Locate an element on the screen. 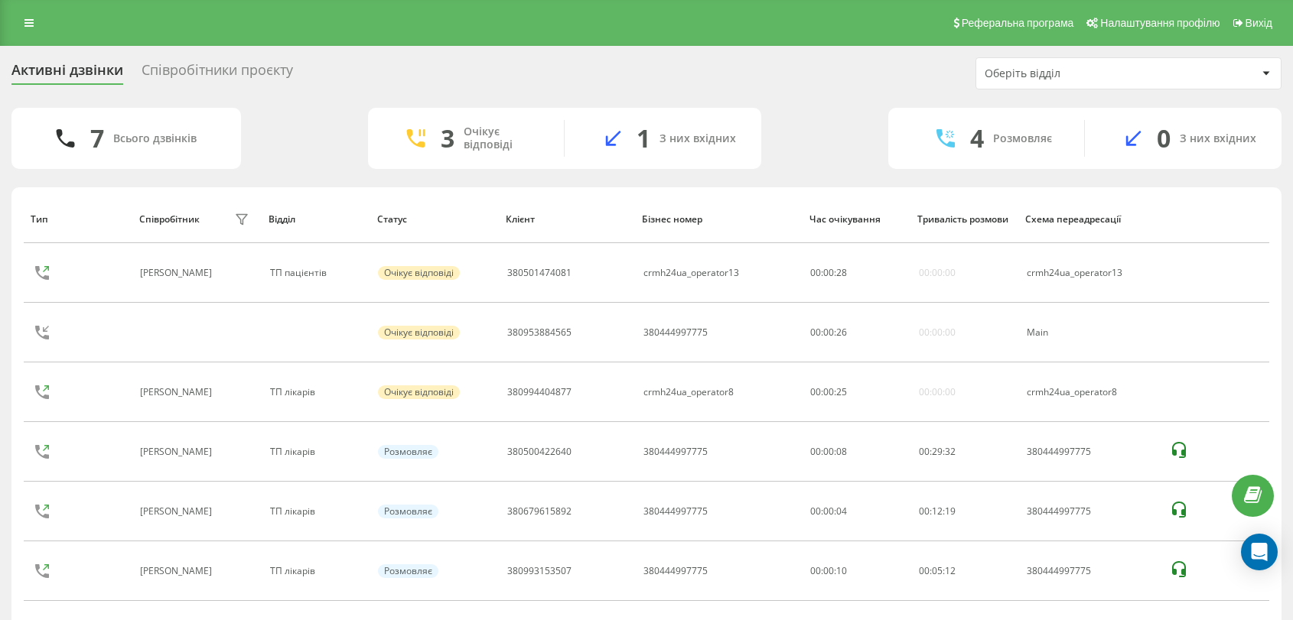  div: 00:00:10 is located at coordinates (855, 571).